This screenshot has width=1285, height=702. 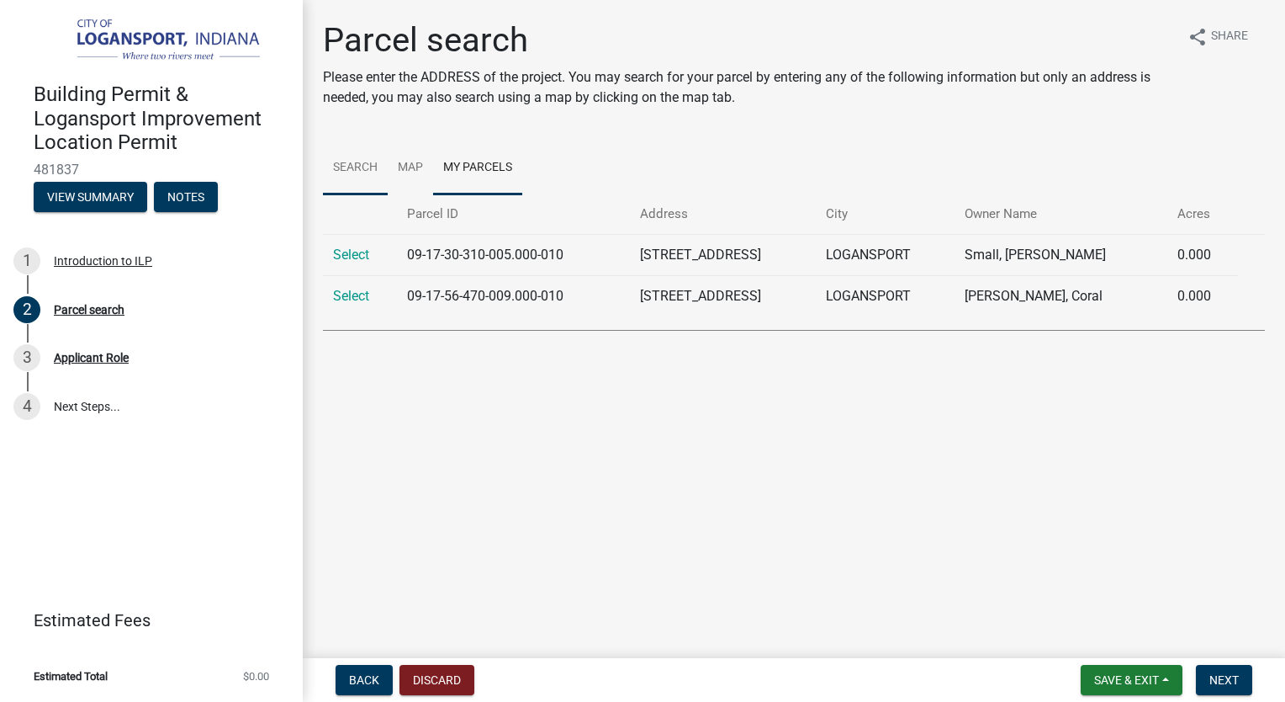 What do you see at coordinates (27, 261) in the screenshot?
I see `div: 1` at bounding box center [27, 261].